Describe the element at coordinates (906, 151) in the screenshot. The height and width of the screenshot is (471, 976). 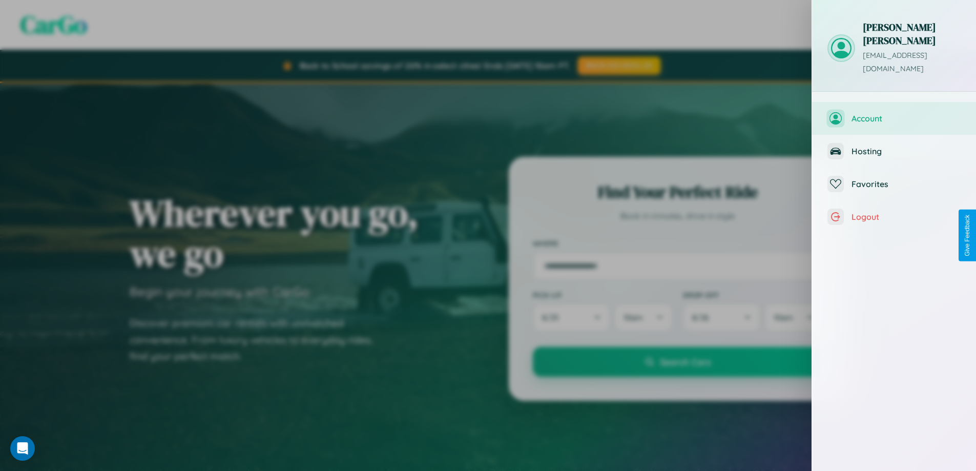
I see `span: Hosting` at that location.